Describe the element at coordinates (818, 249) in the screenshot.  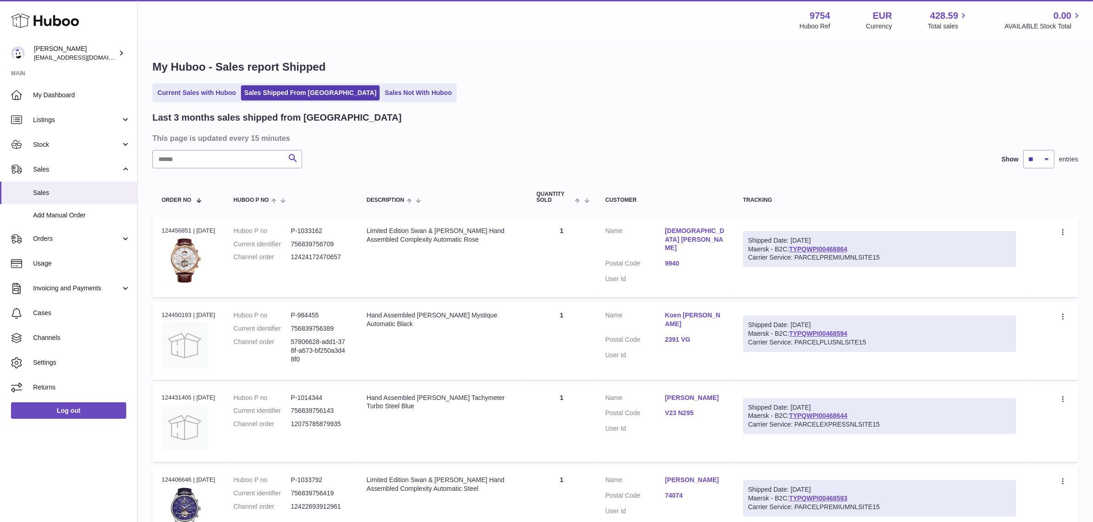
I see `a: TYPQWPI00468864` at that location.